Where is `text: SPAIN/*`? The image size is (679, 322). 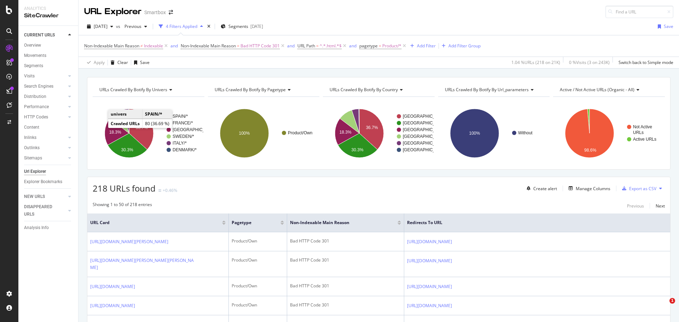 text: SPAIN/* is located at coordinates (180, 116).